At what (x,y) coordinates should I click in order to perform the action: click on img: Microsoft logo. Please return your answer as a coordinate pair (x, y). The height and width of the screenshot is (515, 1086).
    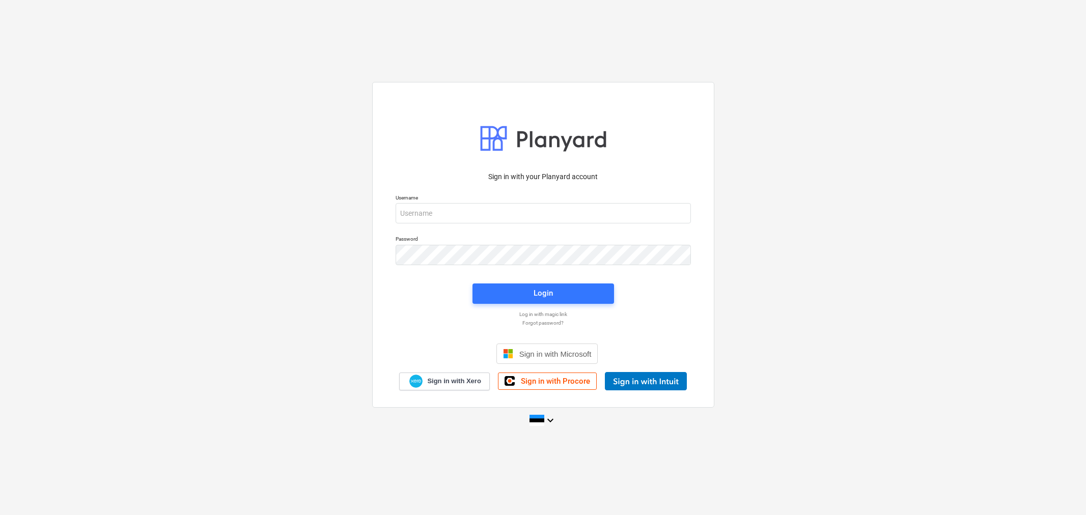
    Looking at the image, I should click on (508, 354).